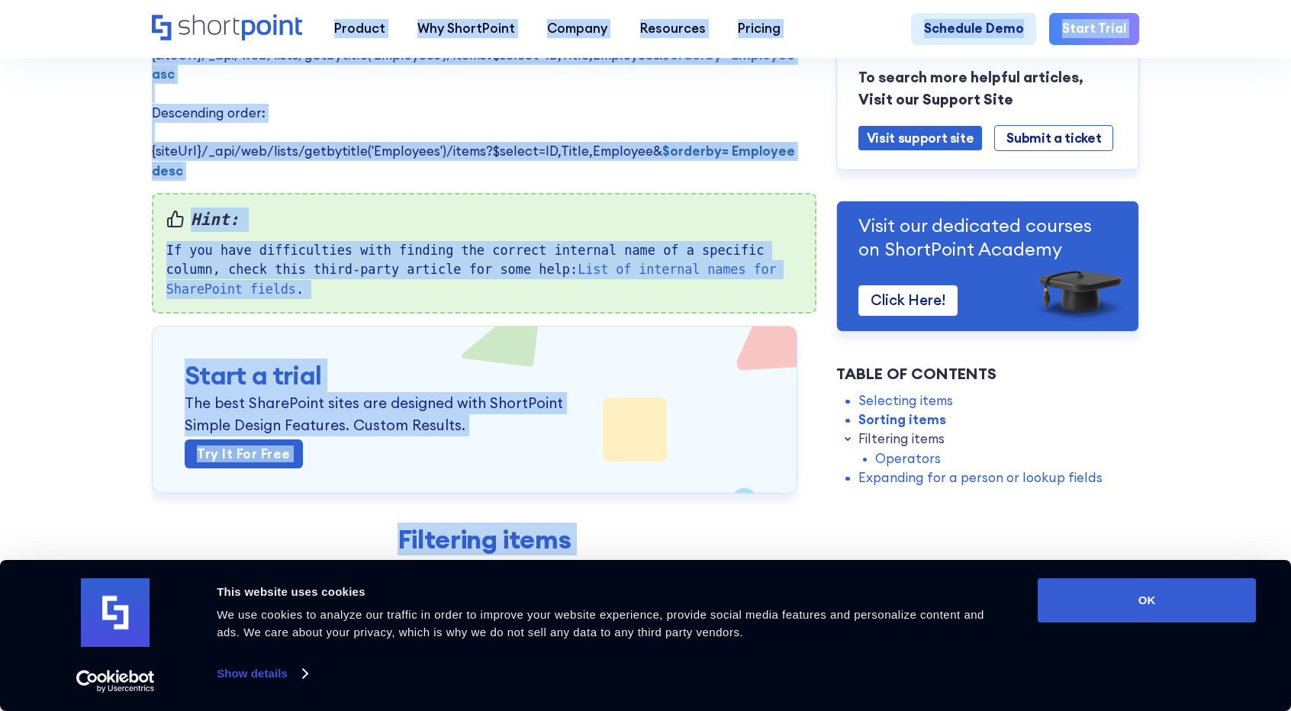 This screenshot has width=1291, height=711. Describe the element at coordinates (472, 278) in the screenshot. I see `a: List of internal names for SharePoint fields` at that location.